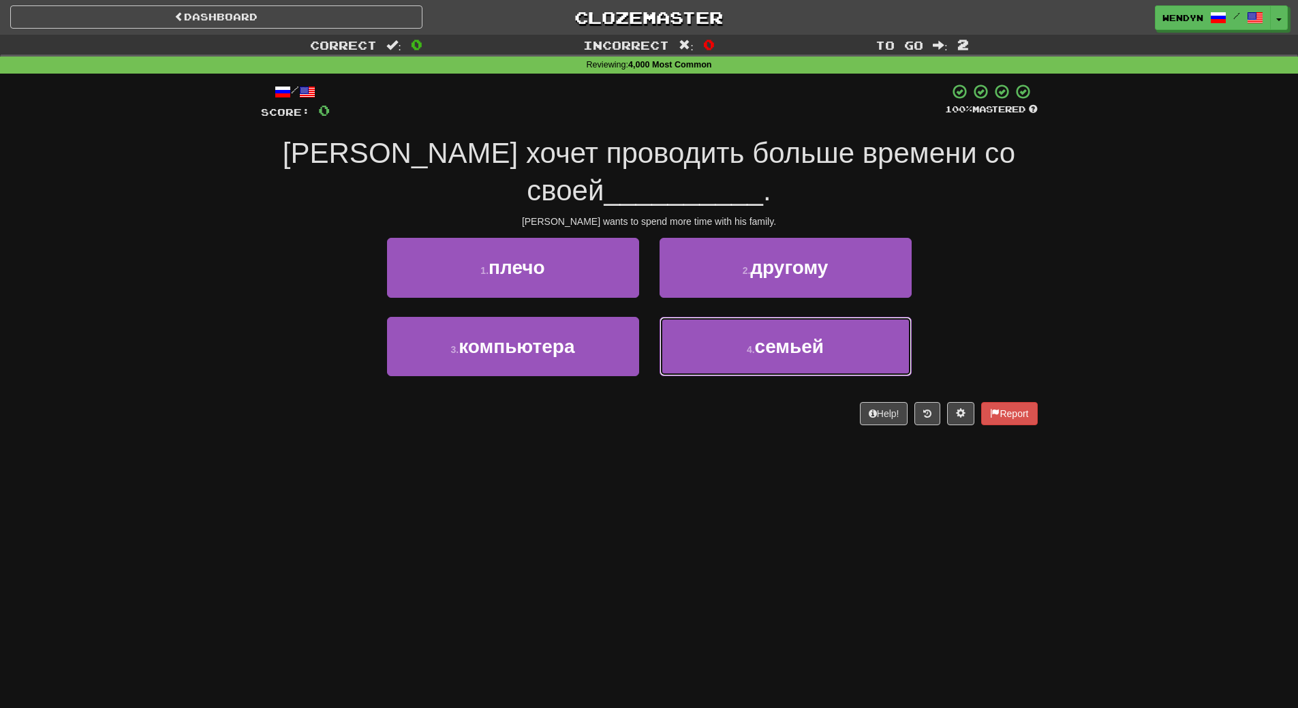 This screenshot has width=1298, height=708. Describe the element at coordinates (790, 346) in the screenshot. I see `span: семьей` at that location.